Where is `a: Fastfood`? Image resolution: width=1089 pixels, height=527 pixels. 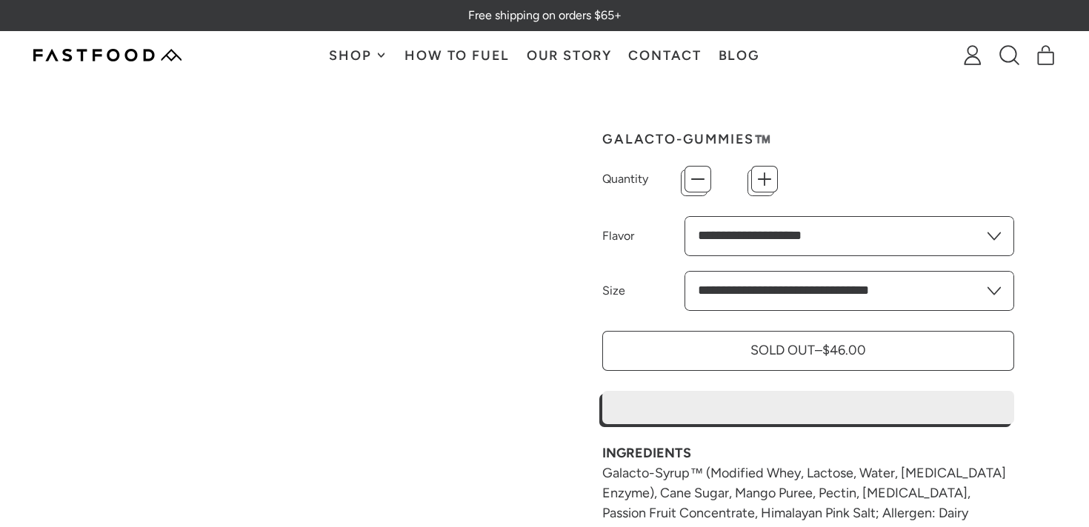
a: Fastfood is located at coordinates (107, 55).